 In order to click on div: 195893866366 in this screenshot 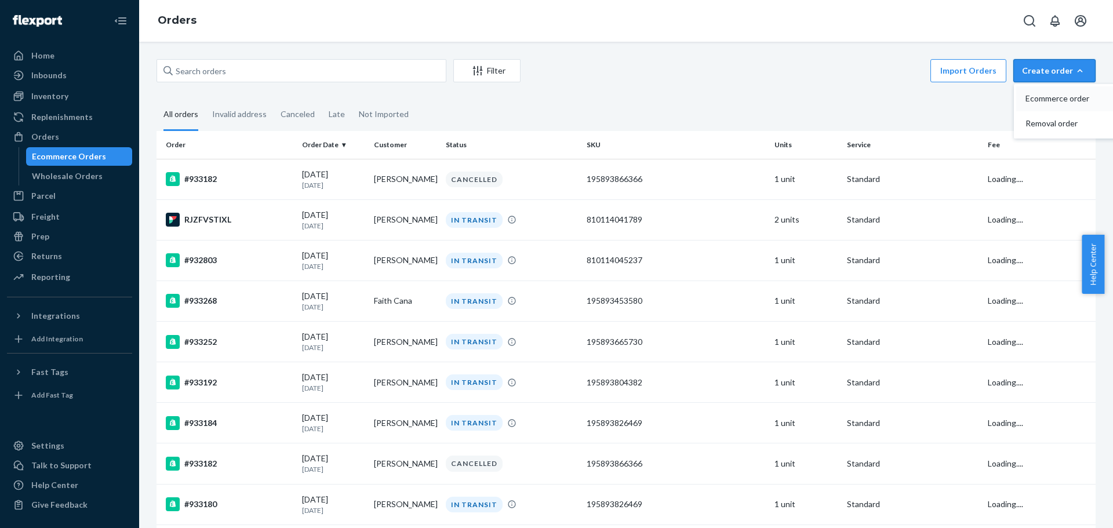, I will do `click(676, 464)`.